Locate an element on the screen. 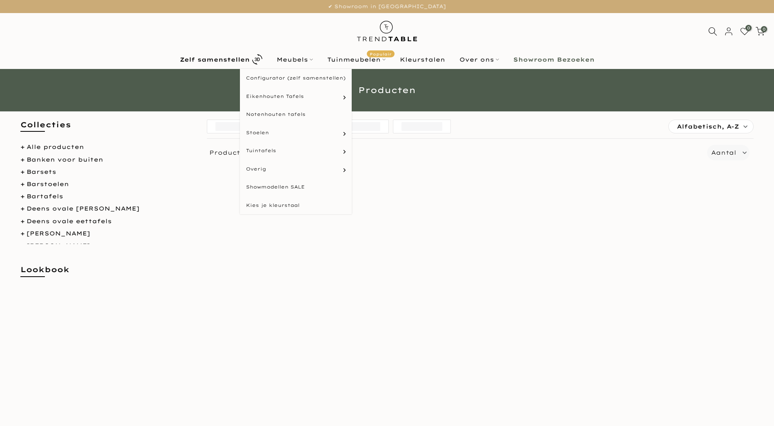 The image size is (774, 426). label: Alfabetisch, A-Z is located at coordinates (711, 127).